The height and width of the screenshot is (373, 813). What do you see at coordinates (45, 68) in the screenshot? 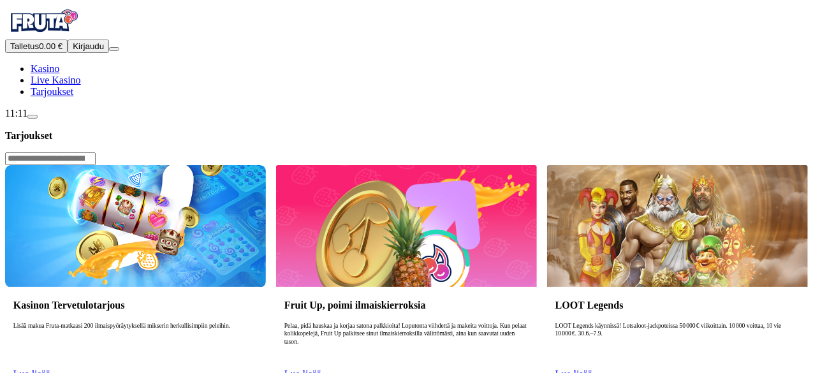
I see `a: Kasino` at bounding box center [45, 68].